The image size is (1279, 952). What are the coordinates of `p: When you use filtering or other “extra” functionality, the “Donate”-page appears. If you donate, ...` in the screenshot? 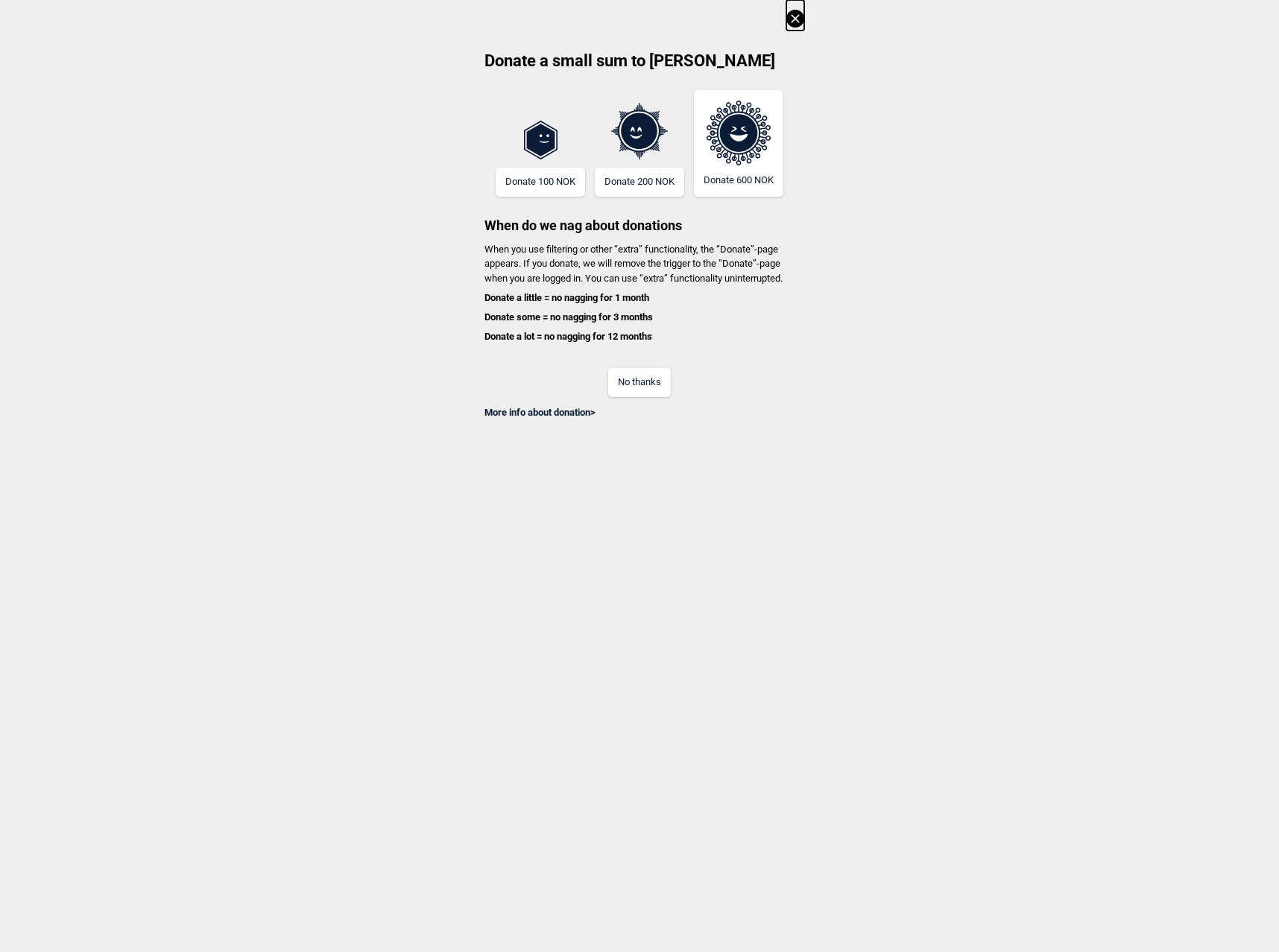 It's located at (639, 293).